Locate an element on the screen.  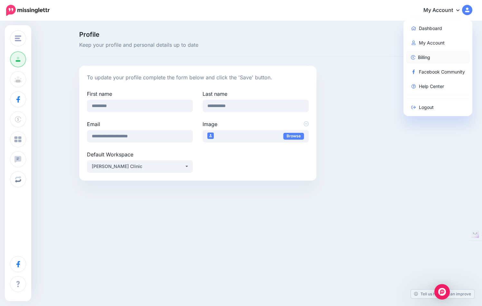
span: Keep your profile and personal details up to date is located at coordinates (198, 45).